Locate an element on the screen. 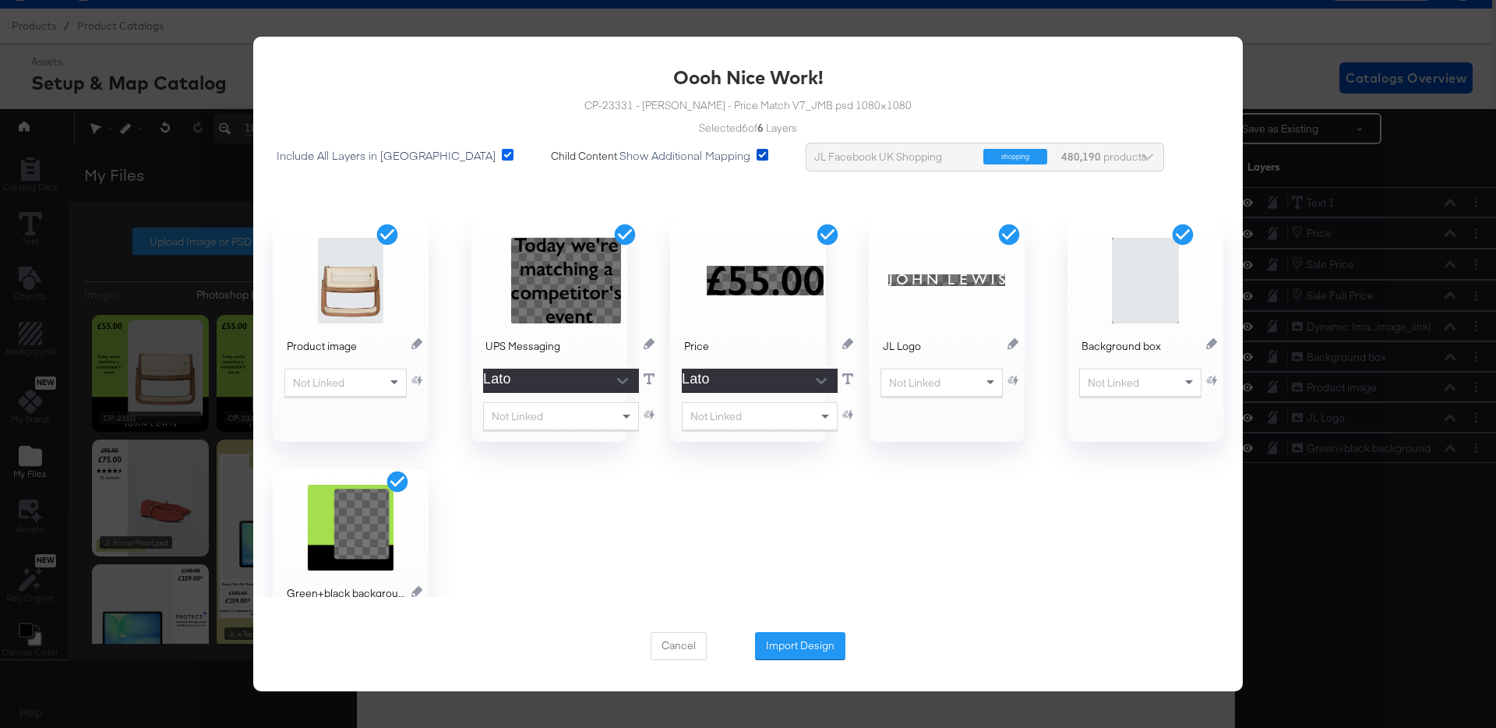 This screenshot has height=728, width=1496. button: Cancel is located at coordinates (679, 646).